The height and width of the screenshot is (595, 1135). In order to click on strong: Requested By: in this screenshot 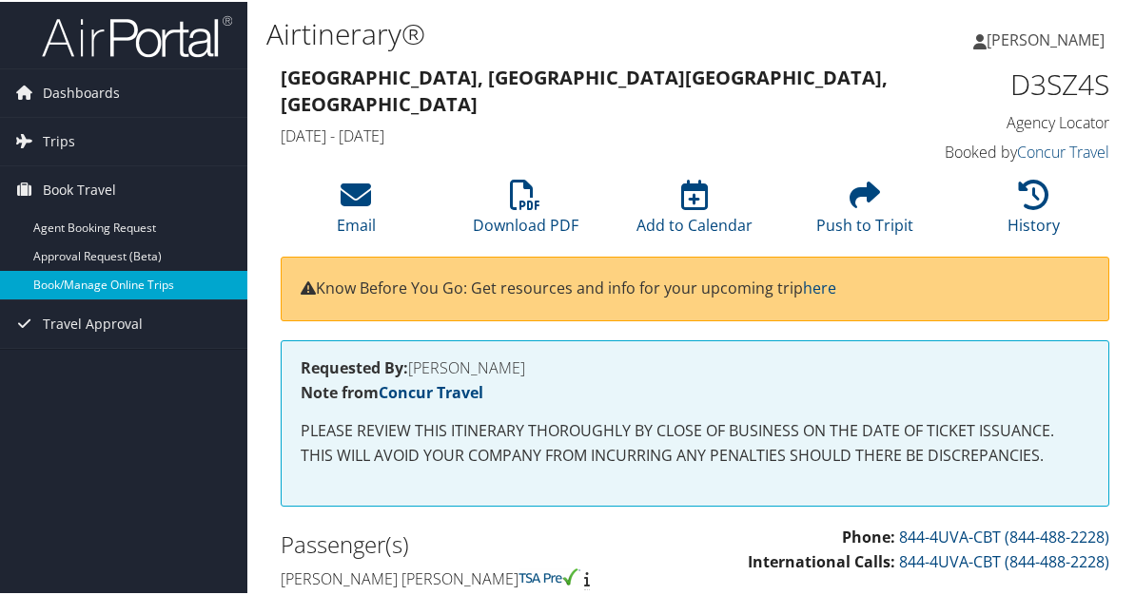, I will do `click(354, 366)`.